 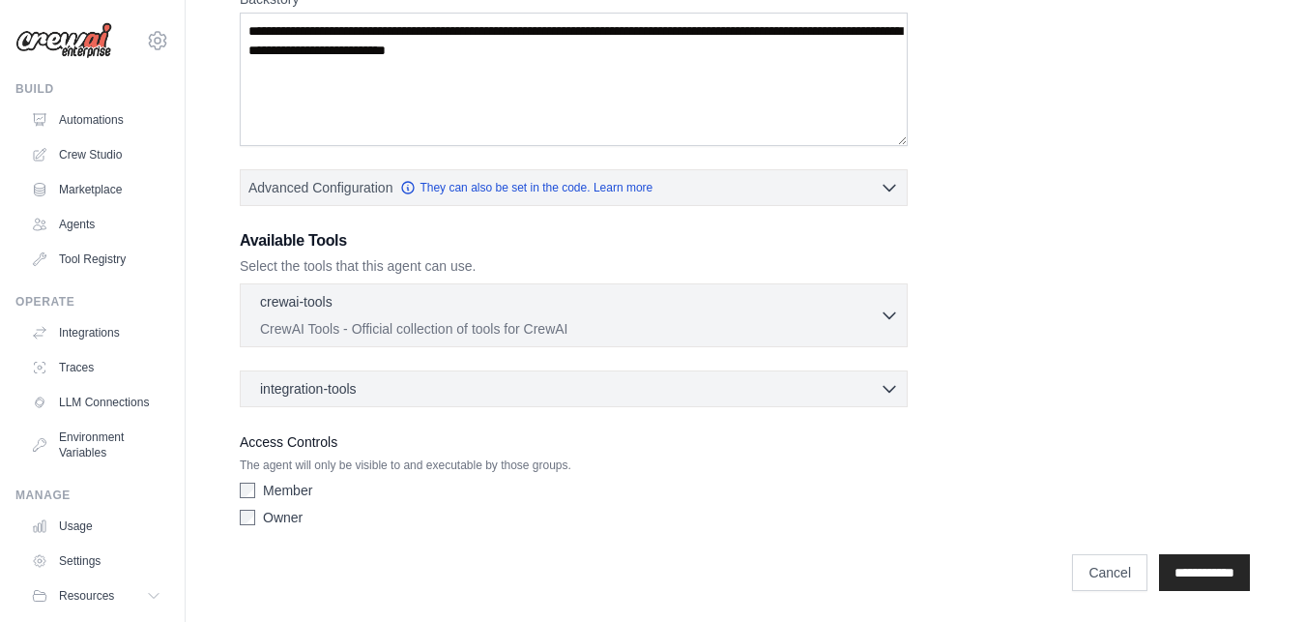 What do you see at coordinates (86, 596) in the screenshot?
I see `span: Resources` at bounding box center [86, 596].